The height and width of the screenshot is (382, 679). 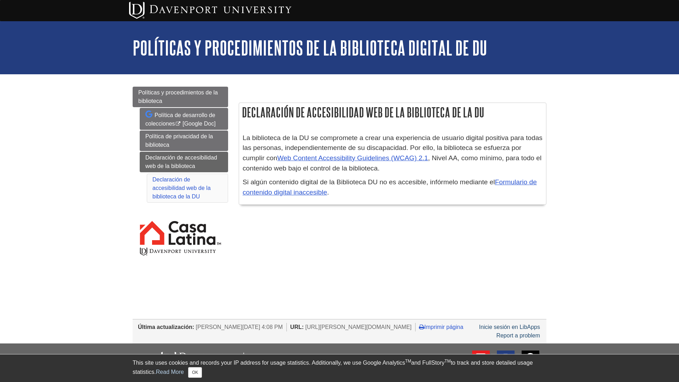 I want to click on div: This site uses cookies and records your IP address for usage statistics. Additionally, we use Goo..., so click(x=339, y=368).